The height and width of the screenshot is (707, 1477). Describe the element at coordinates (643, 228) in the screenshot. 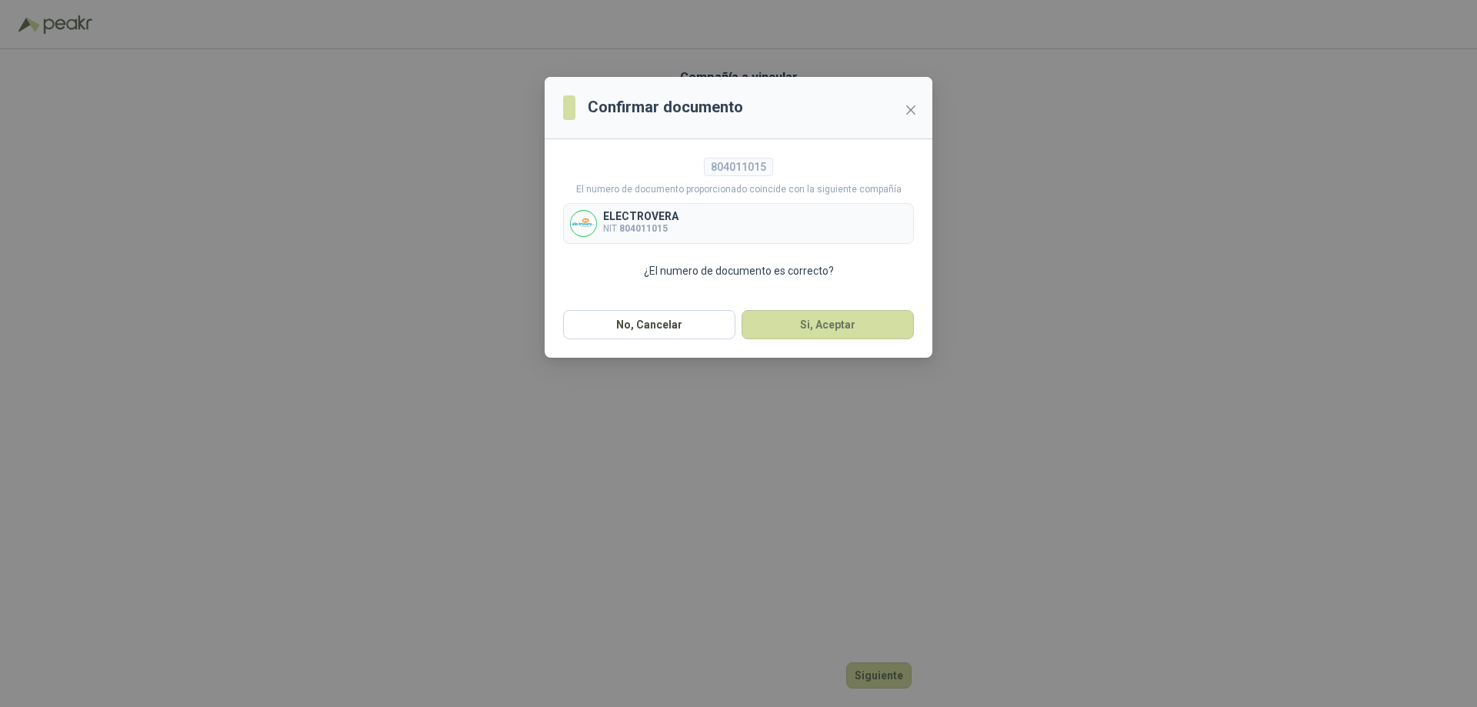

I see `b: 804011015` at that location.